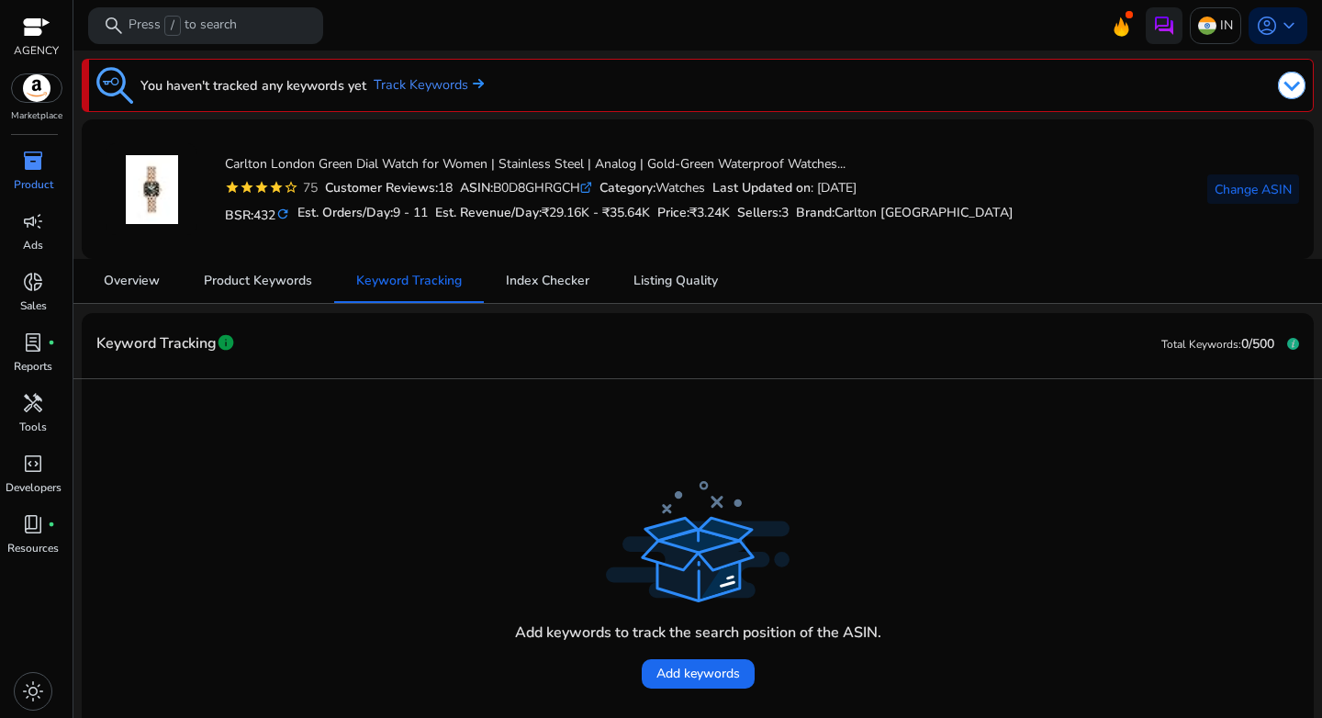 The height and width of the screenshot is (718, 1322). I want to click on span: light_mode, so click(33, 691).